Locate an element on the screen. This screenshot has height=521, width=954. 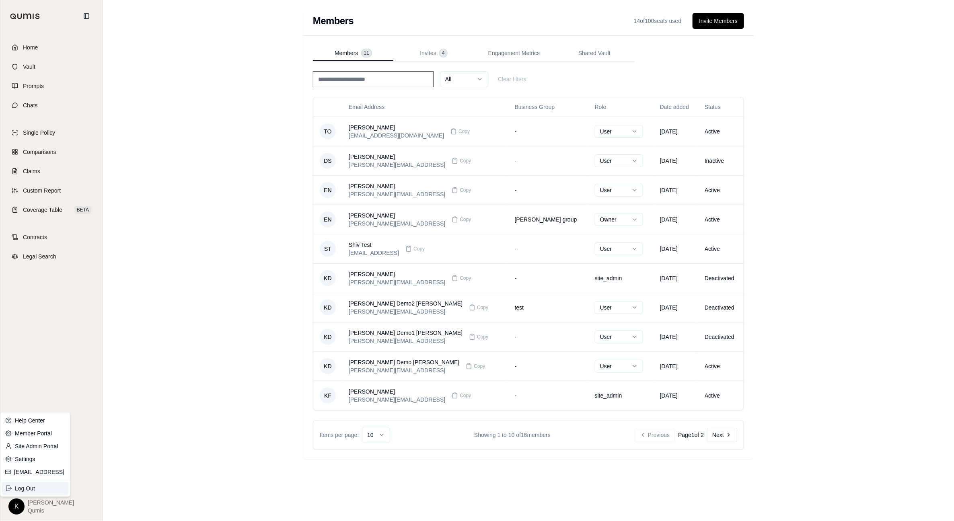
a: Site Admin Portal is located at coordinates (35, 447).